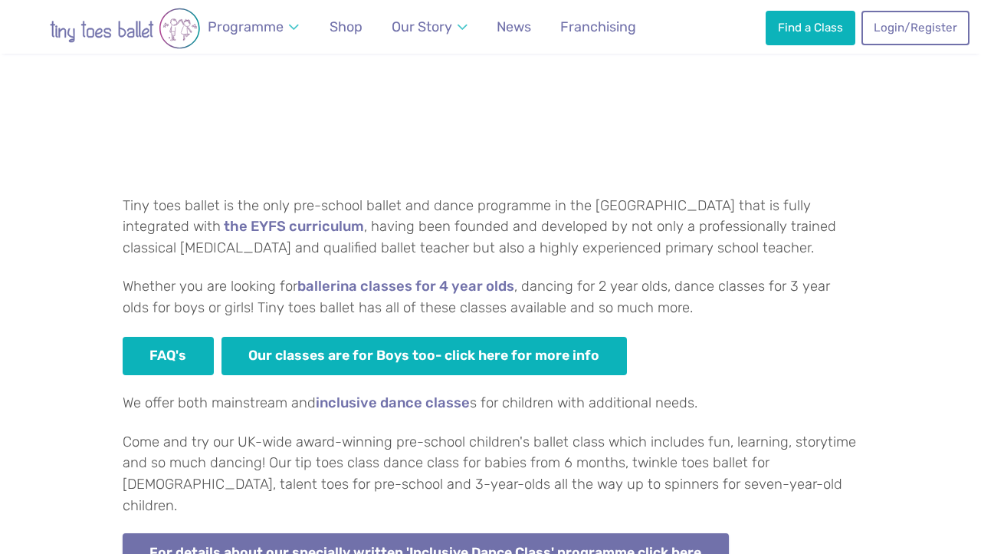 This screenshot has width=981, height=554. I want to click on p: Come and try our UK-wide award-winning pre-school children's ballet class which includes fun, lea..., so click(491, 474).